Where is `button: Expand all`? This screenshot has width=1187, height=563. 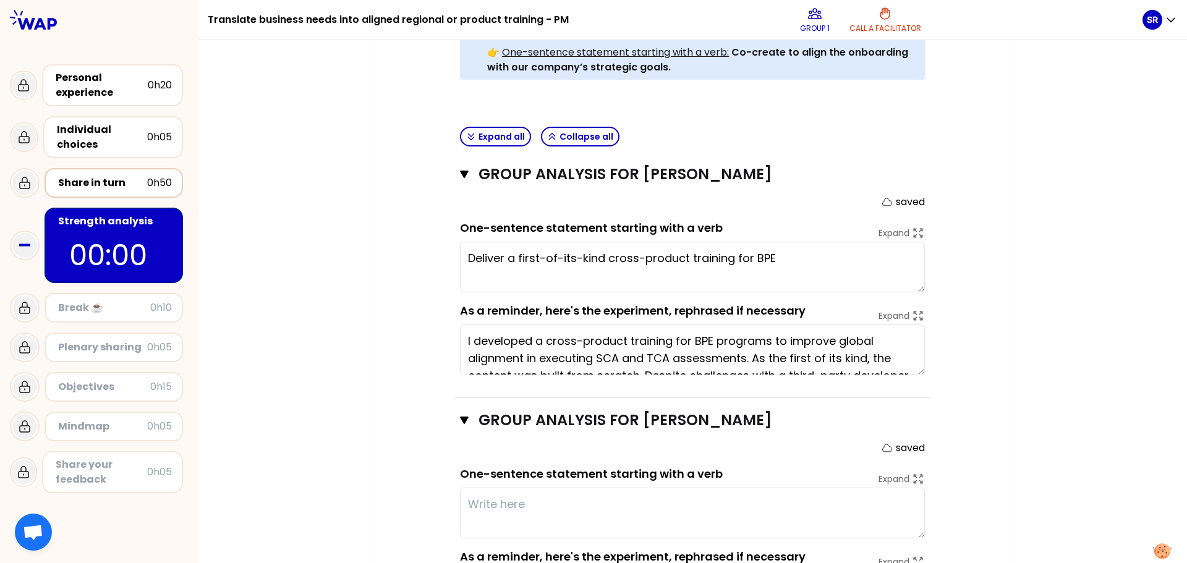 button: Expand all is located at coordinates (495, 137).